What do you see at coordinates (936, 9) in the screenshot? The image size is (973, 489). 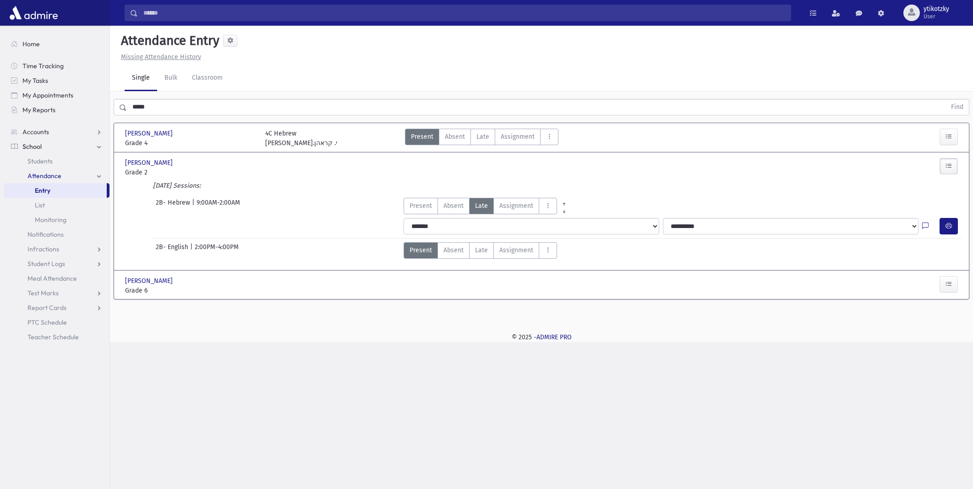 I see `span: ytikotzky` at bounding box center [936, 9].